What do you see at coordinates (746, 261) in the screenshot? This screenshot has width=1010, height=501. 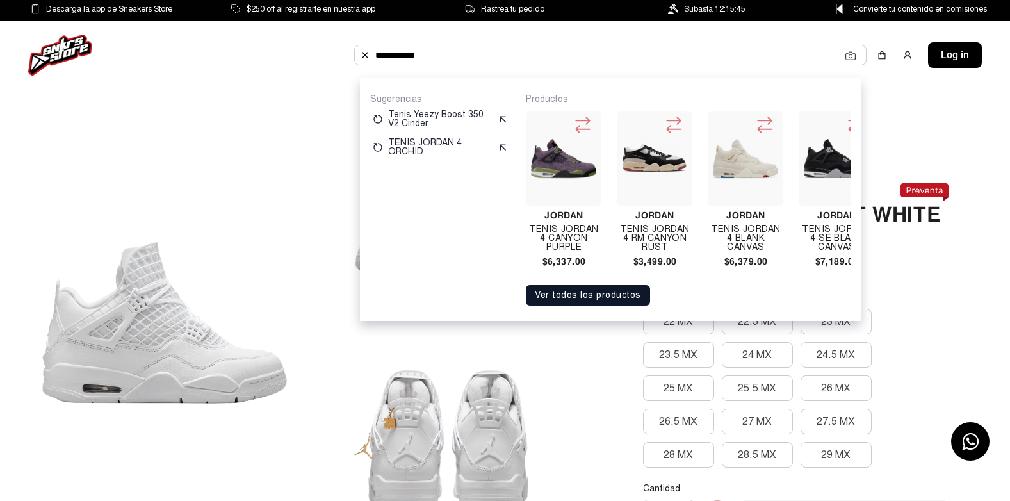 I see `h4: $6,379.00` at bounding box center [746, 261].